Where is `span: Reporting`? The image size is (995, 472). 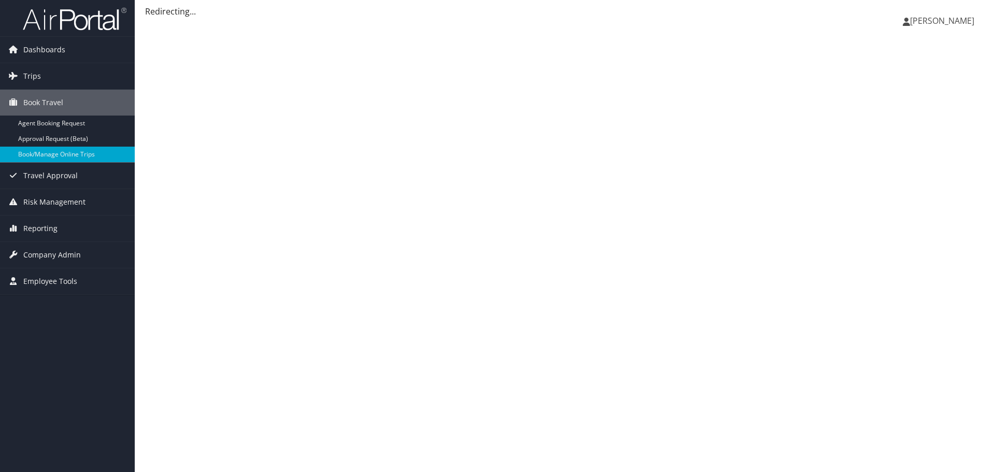 span: Reporting is located at coordinates (40, 229).